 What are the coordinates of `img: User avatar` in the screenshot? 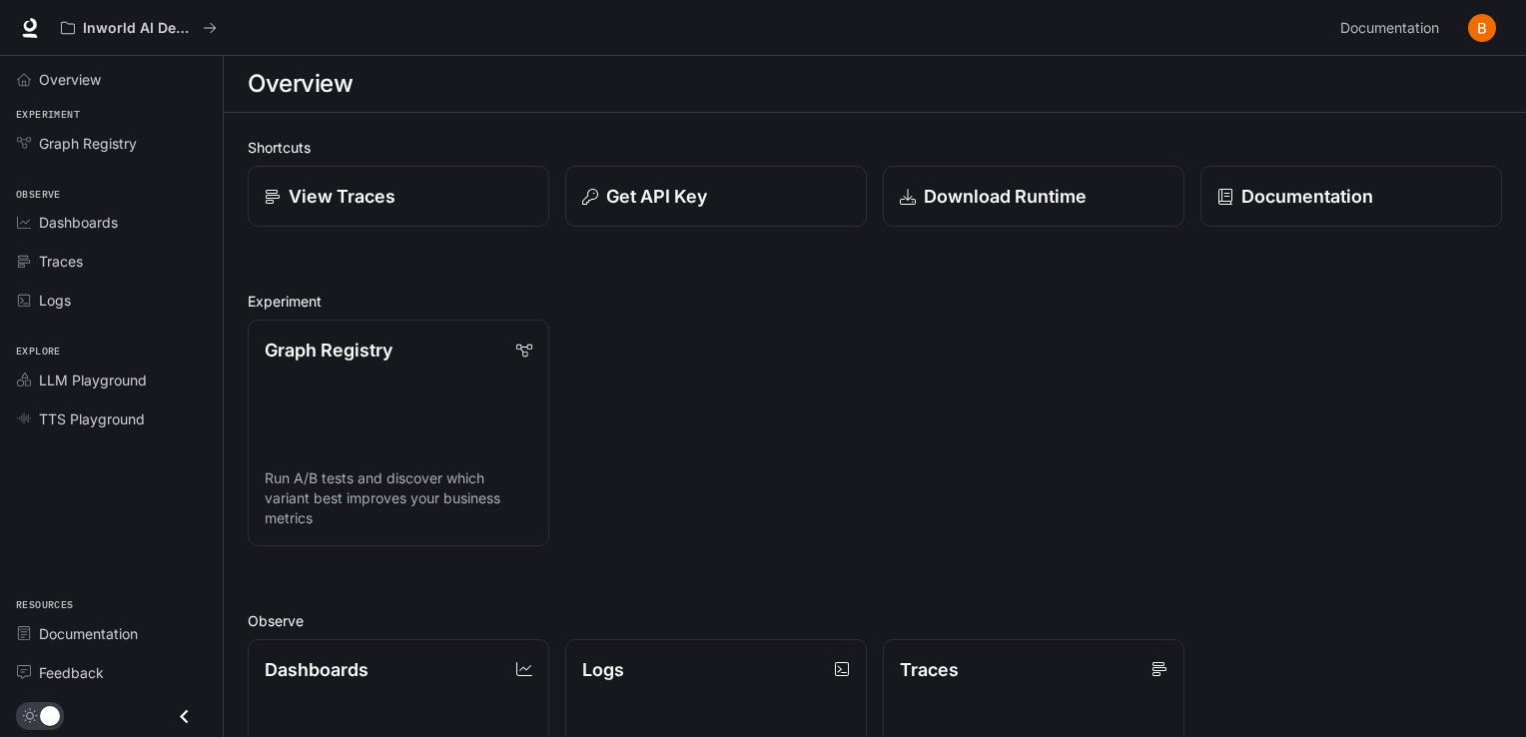 It's located at (1482, 28).